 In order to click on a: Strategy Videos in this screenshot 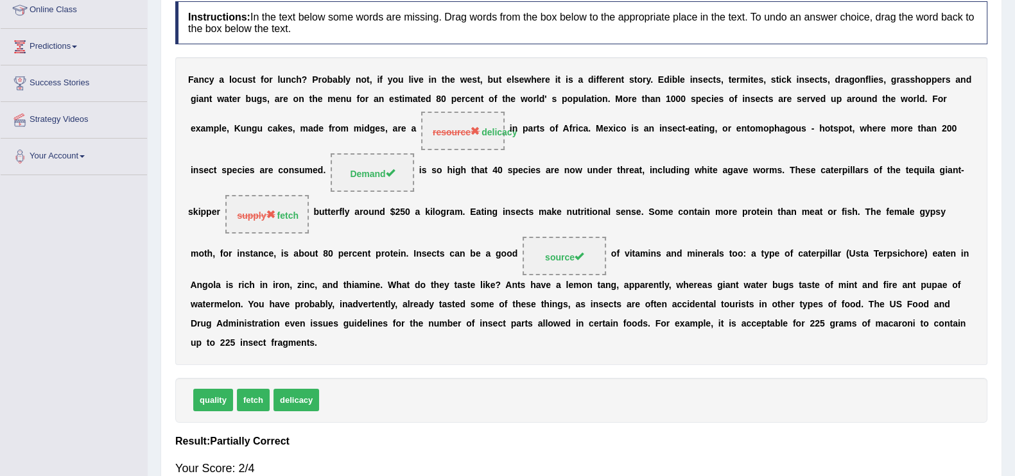, I will do `click(74, 118)`.